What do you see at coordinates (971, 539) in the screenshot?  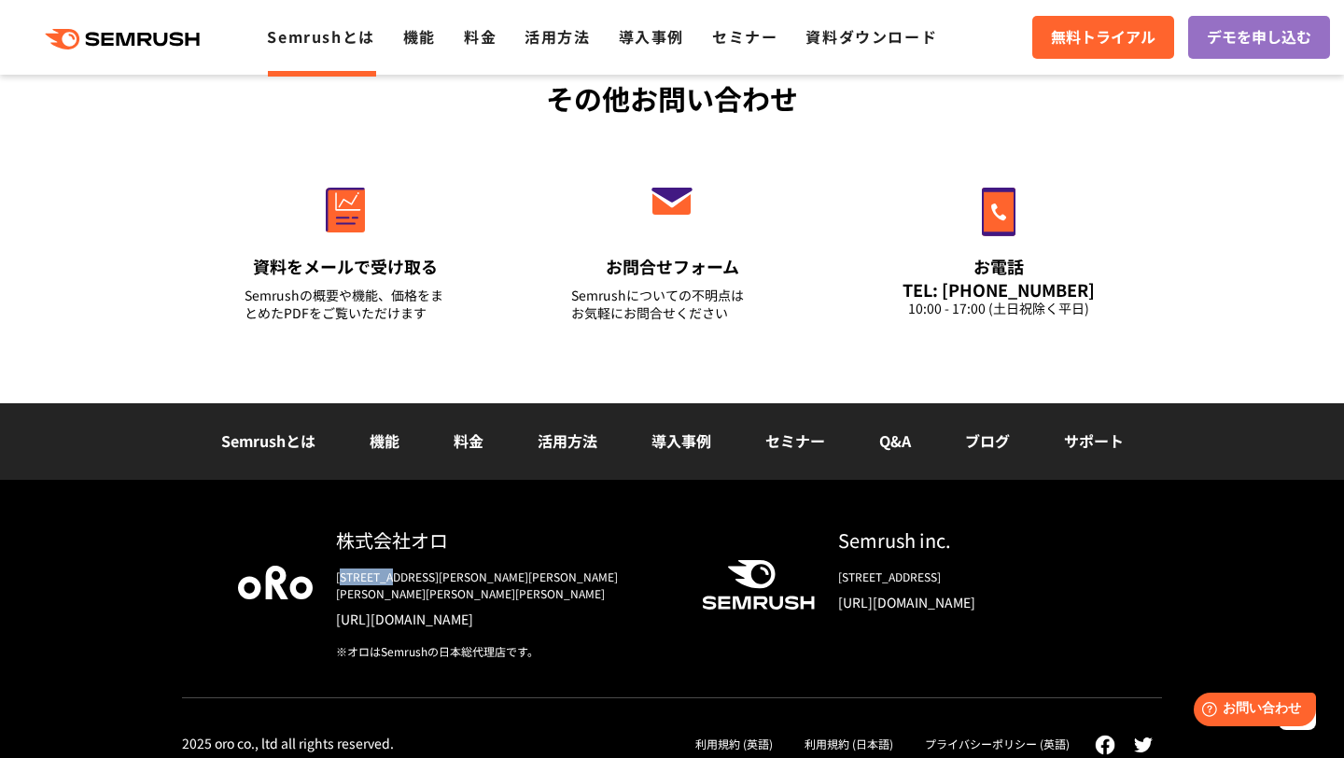 I see `div: Semrush inc.` at bounding box center [971, 539].